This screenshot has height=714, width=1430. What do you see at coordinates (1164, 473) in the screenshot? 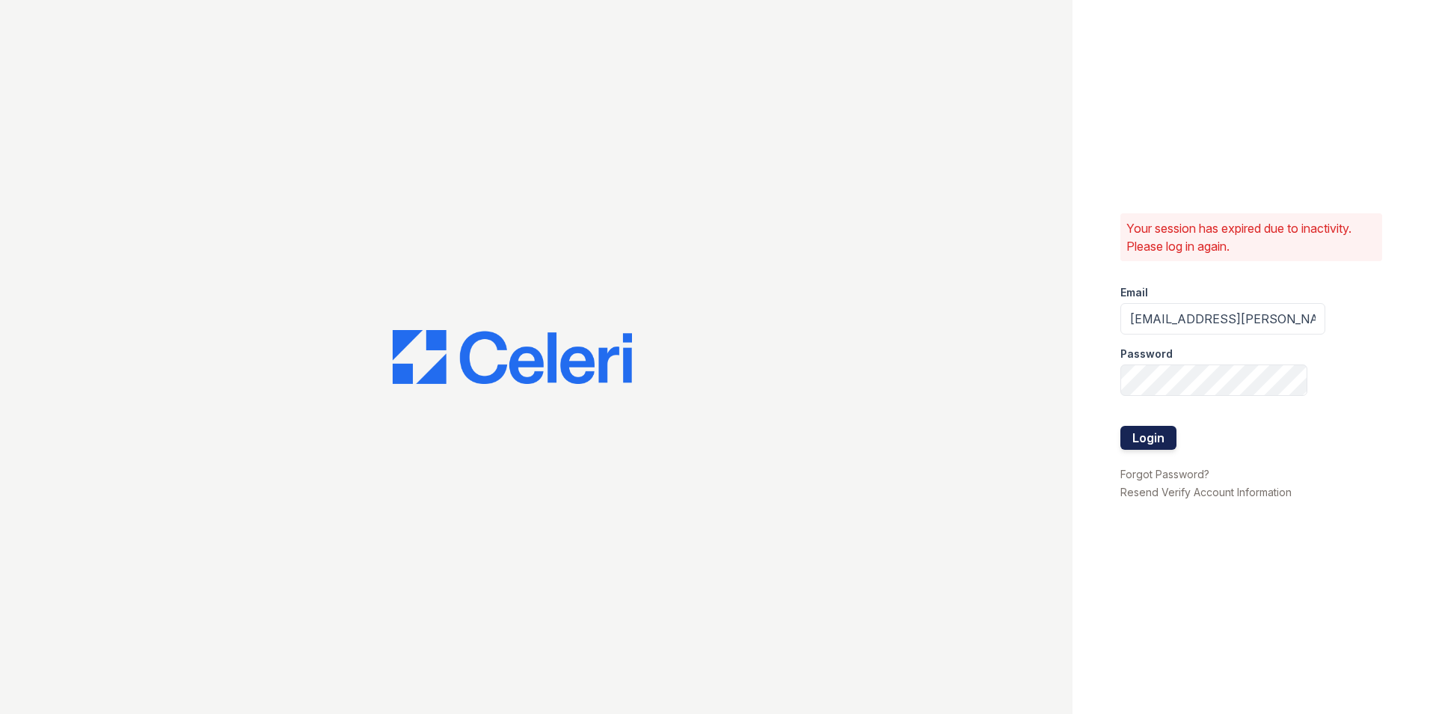
I see `a: Forgot Password?` at bounding box center [1164, 473].